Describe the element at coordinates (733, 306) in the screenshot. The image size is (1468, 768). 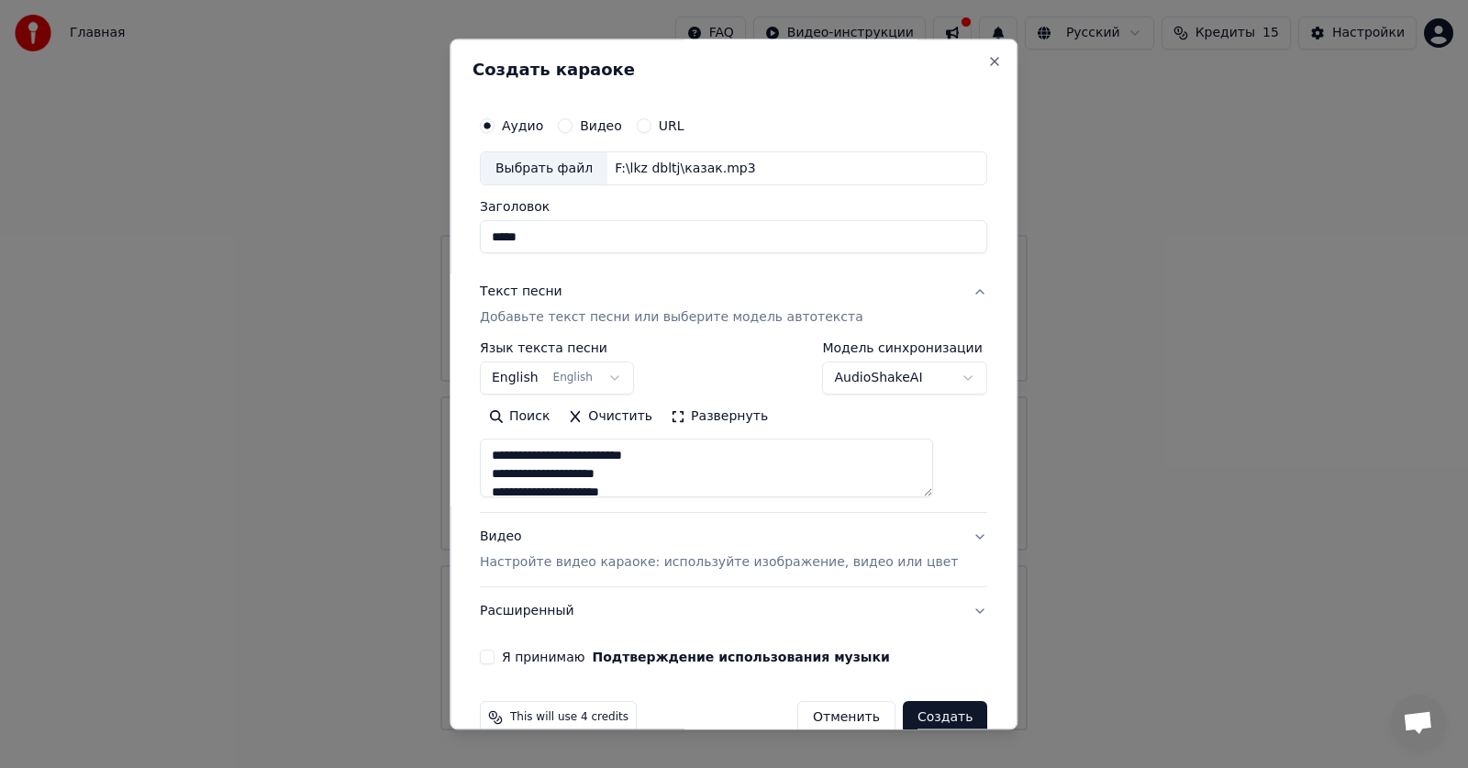
I see `button: Текст песниДобавьте текст песни или выберите модель автотекста` at that location.